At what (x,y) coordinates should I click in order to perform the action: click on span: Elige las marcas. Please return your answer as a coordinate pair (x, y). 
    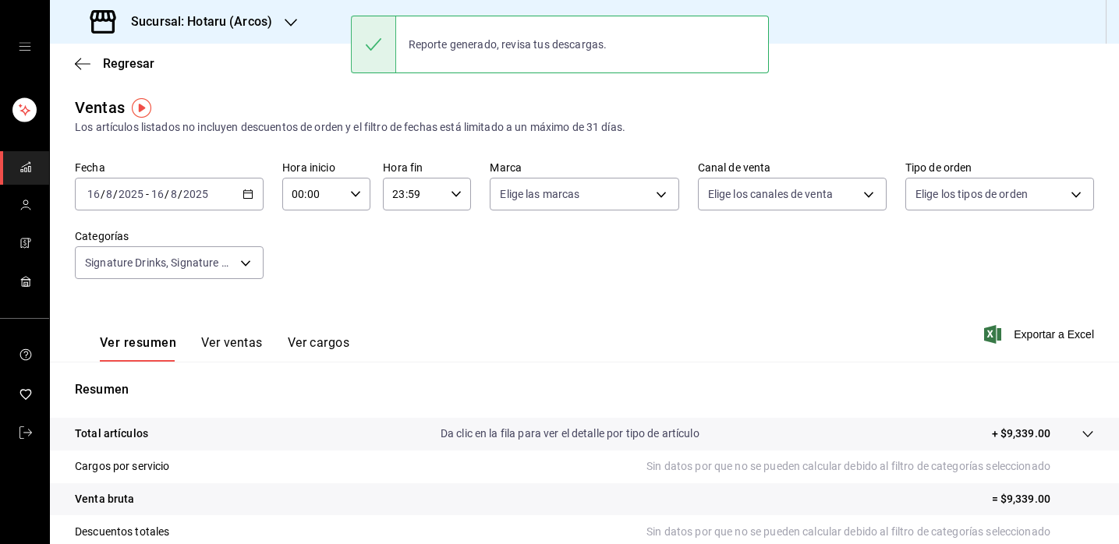
    Looking at the image, I should click on (539, 194).